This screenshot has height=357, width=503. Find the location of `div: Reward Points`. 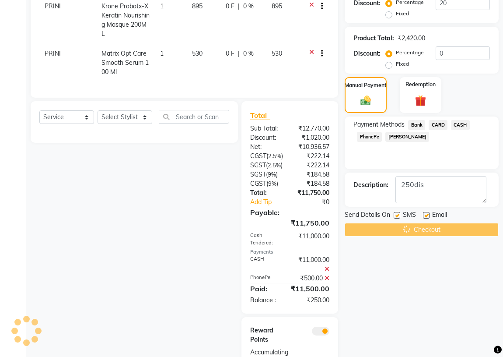

div: Reward Points is located at coordinates (267, 335).